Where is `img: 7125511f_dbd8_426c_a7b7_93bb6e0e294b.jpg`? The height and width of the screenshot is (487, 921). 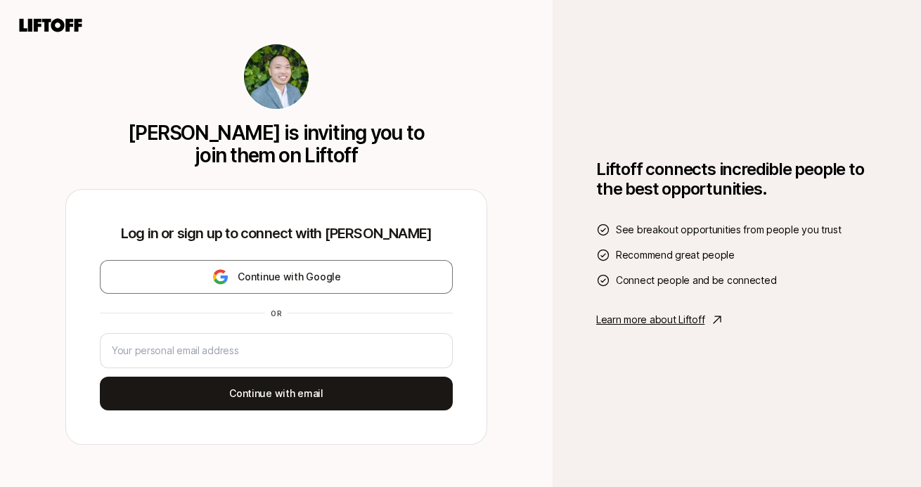 img: 7125511f_dbd8_426c_a7b7_93bb6e0e294b.jpg is located at coordinates (276, 77).